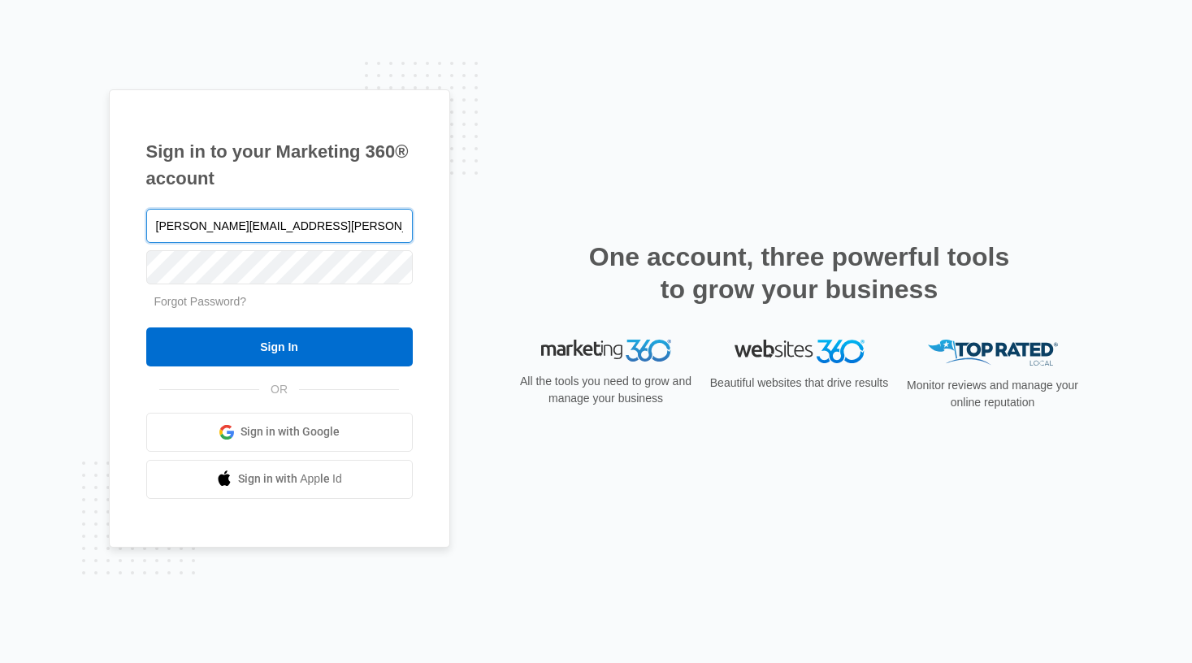  Describe the element at coordinates (606, 351) in the screenshot. I see `img: Marketing 360` at that location.